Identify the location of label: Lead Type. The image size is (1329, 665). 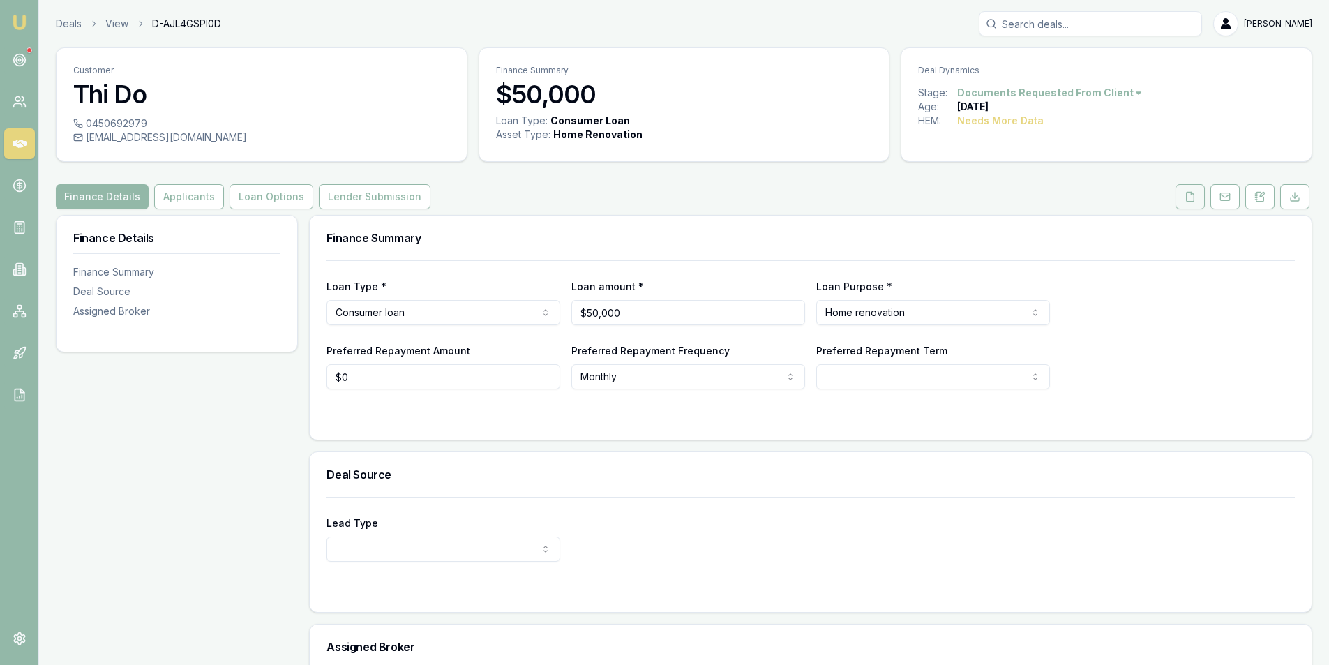
(352, 523).